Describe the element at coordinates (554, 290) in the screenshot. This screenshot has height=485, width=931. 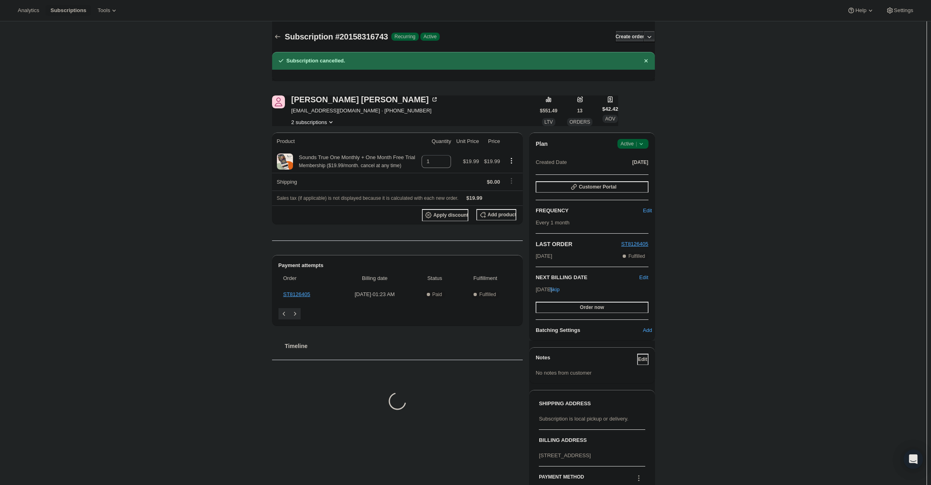
I see `button: Skip` at that location.